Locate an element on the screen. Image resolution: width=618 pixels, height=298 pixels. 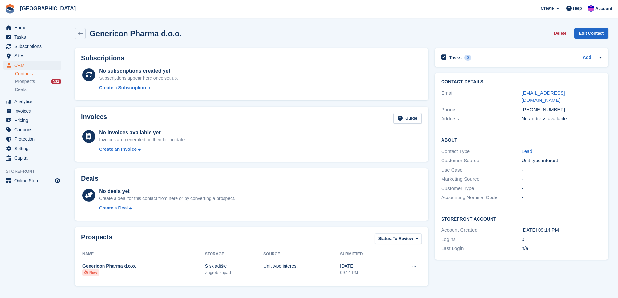
th: Source is located at coordinates (302, 255).